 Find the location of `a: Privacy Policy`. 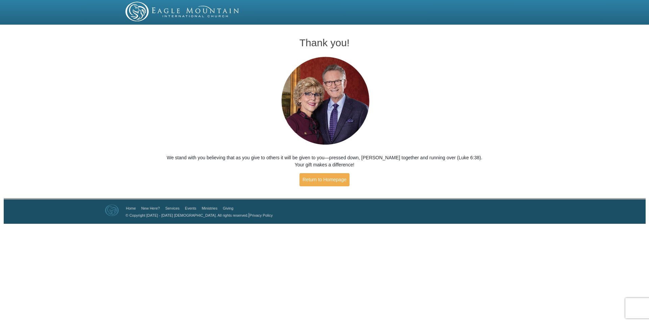

a: Privacy Policy is located at coordinates (261, 216).